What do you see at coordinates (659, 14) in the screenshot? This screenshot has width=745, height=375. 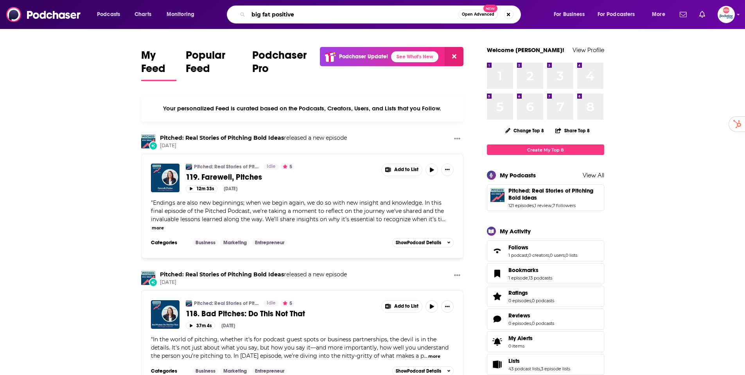 I see `span: More` at bounding box center [659, 14].